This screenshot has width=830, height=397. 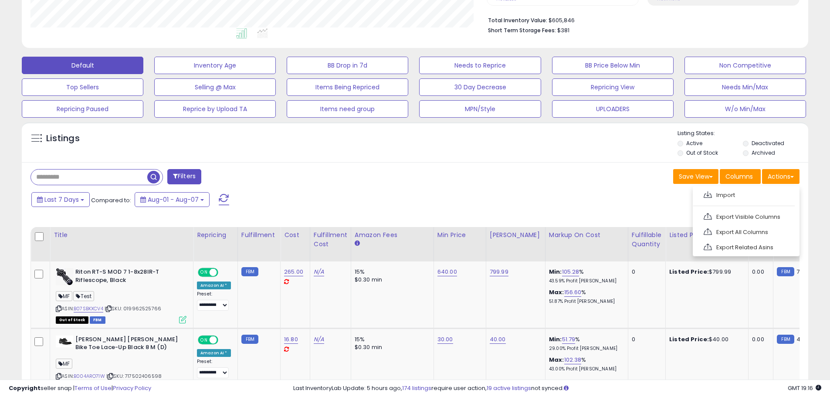 What do you see at coordinates (612, 65) in the screenshot?
I see `button: BB Price Below Min` at bounding box center [612, 65].